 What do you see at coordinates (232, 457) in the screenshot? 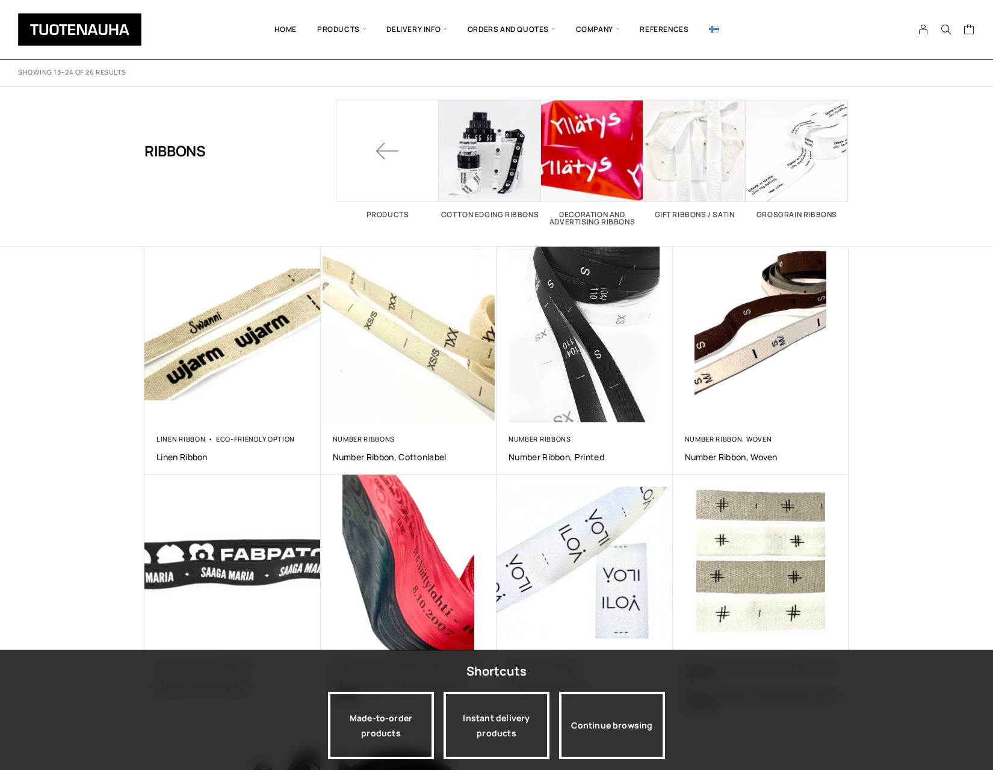
I see `span: Linen ribbon` at bounding box center [232, 457].